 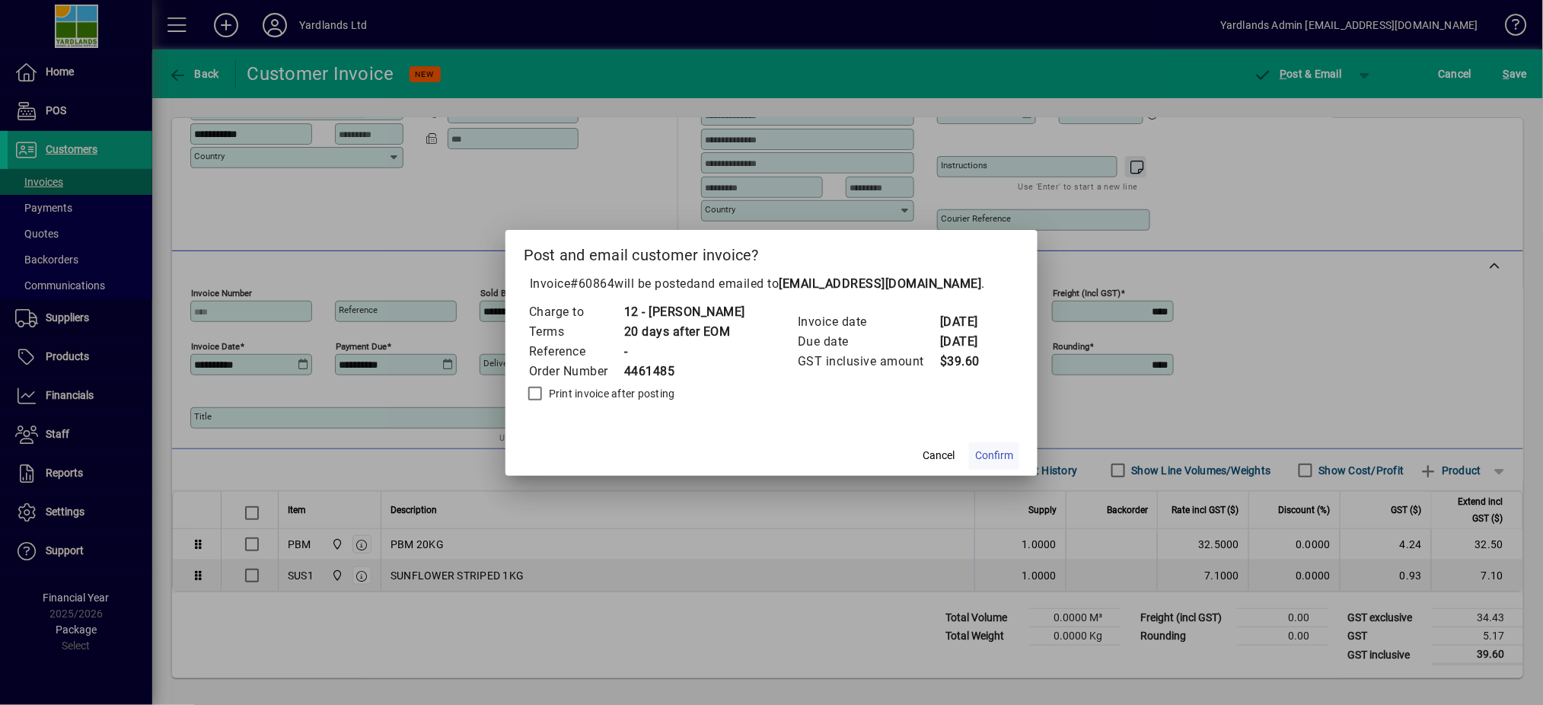 I want to click on h2: Post and email customer invoice?, so click(x=771, y=252).